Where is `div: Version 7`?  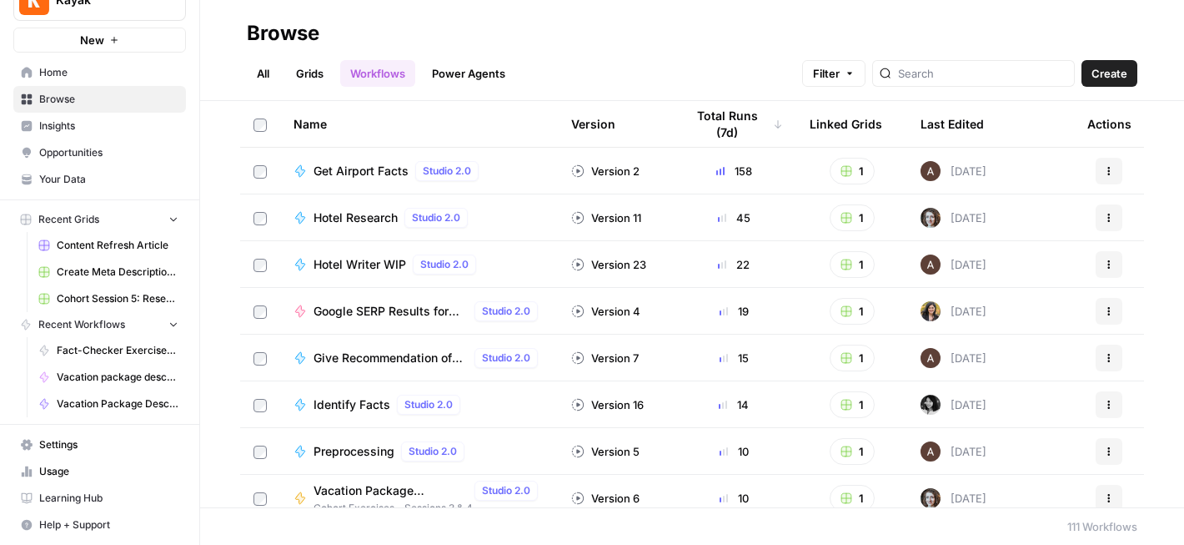
div: Version 7 is located at coordinates (605, 358).